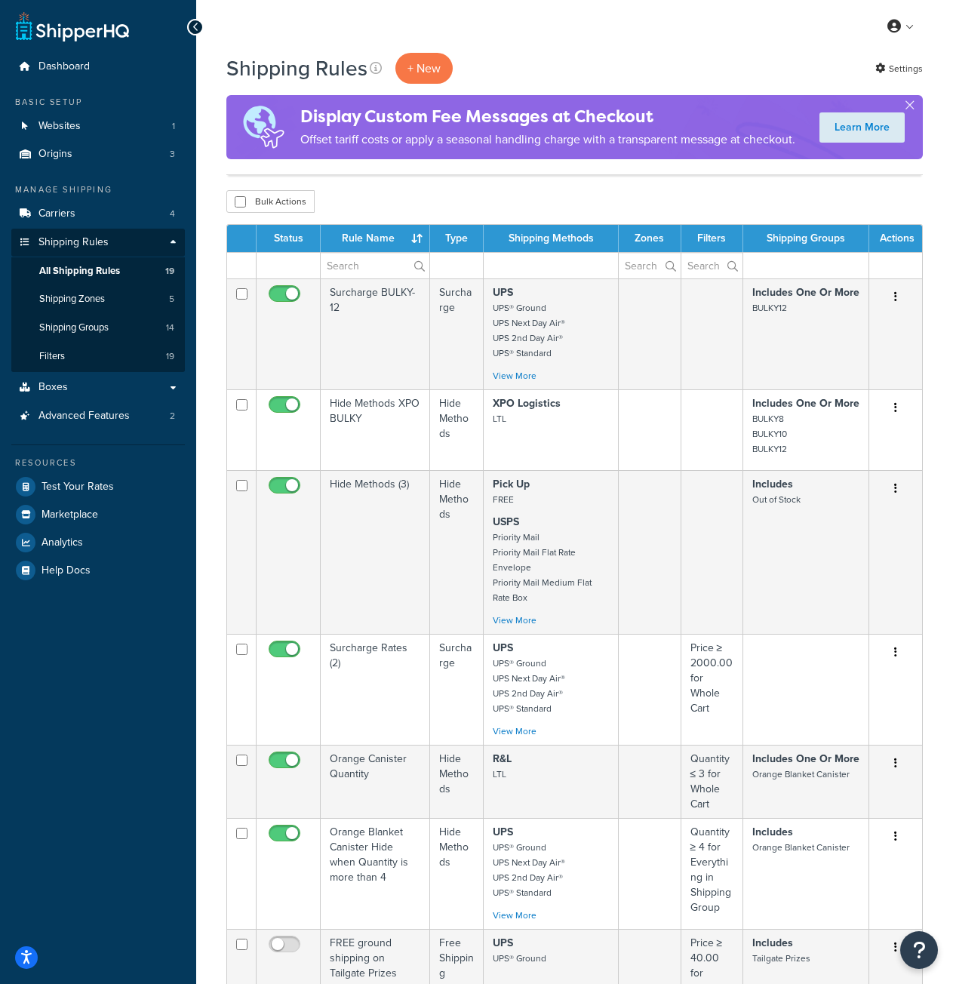 The image size is (953, 984). Describe the element at coordinates (55, 154) in the screenshot. I see `span: Origins` at that location.